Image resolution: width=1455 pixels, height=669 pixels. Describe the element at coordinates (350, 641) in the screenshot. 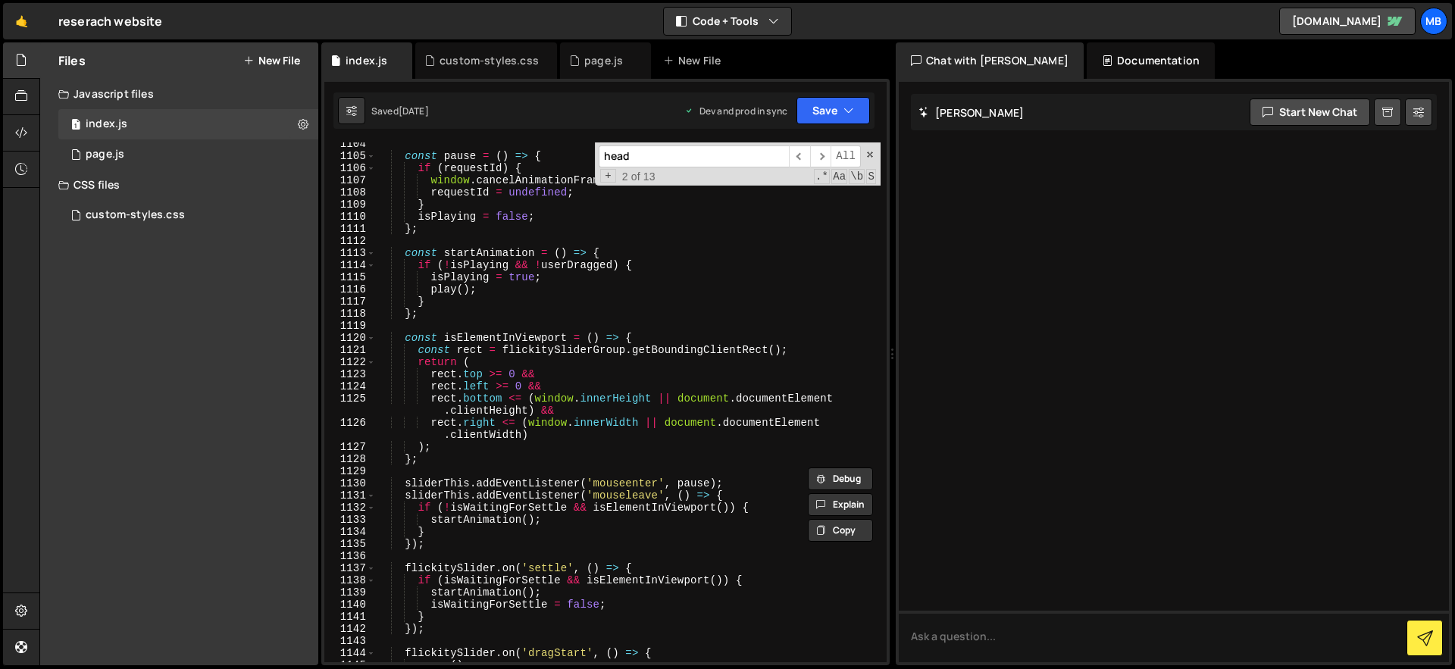

I see `div: 1143` at that location.